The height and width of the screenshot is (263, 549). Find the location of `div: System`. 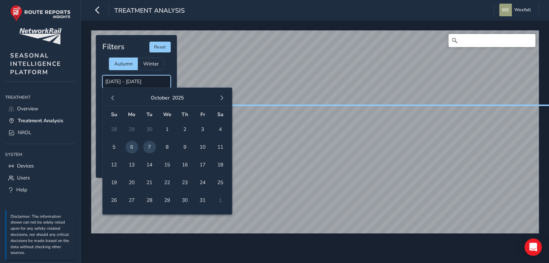

div: System is located at coordinates (40, 154).